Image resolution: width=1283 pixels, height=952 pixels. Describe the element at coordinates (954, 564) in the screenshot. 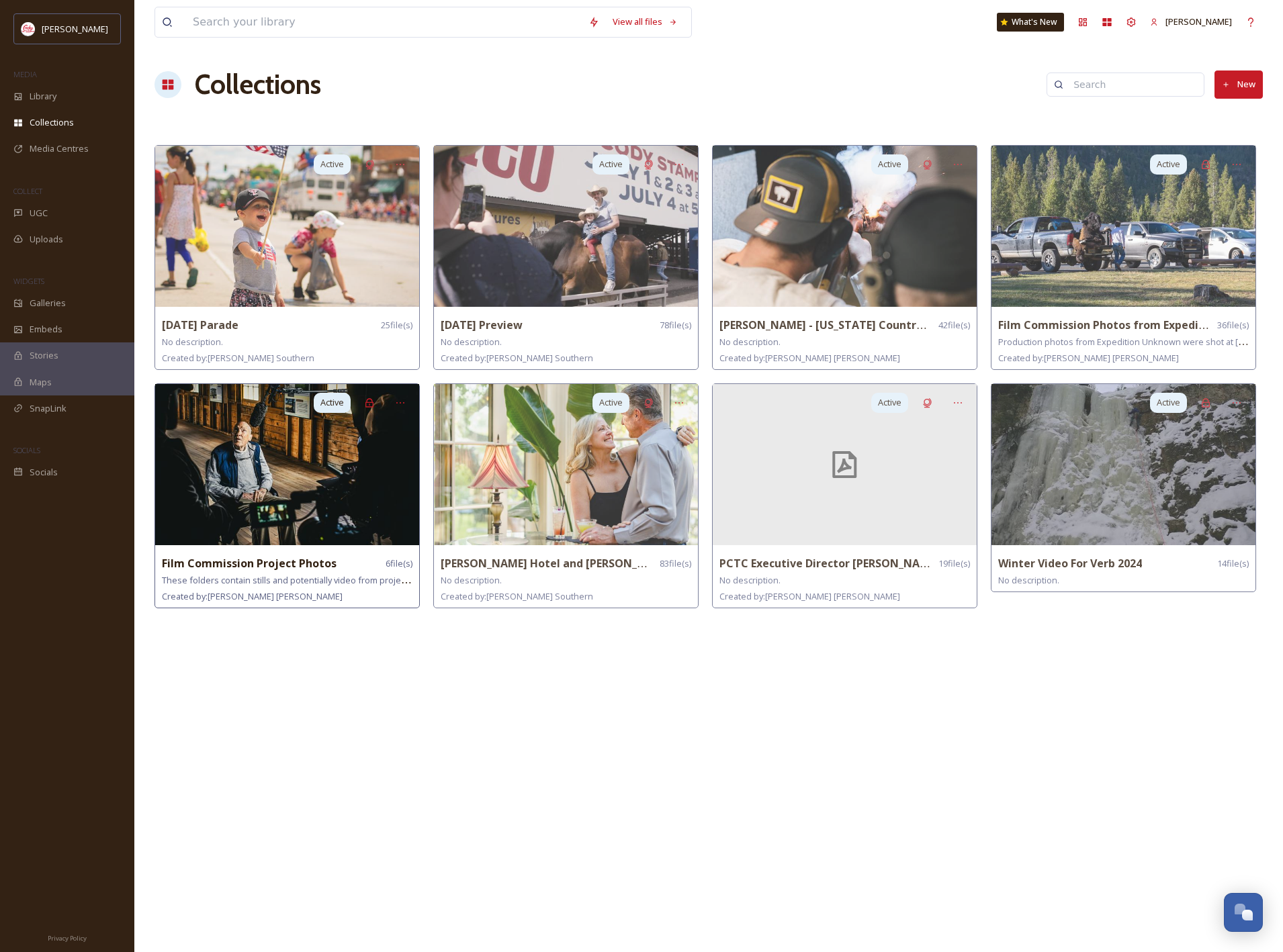

I see `span: 19 file(s)` at that location.